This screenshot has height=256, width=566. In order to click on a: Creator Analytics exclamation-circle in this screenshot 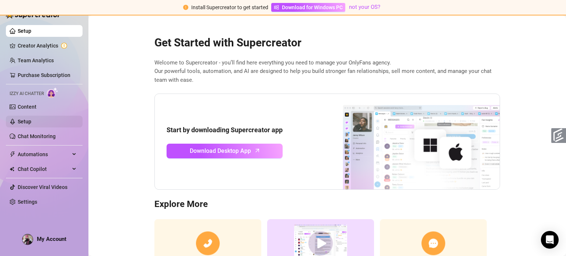, I will do `click(47, 46)`.